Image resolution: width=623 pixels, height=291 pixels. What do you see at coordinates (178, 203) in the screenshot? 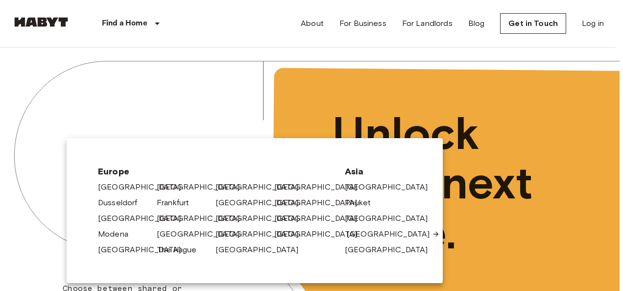
I see `a: Frankfurt` at bounding box center [178, 203].